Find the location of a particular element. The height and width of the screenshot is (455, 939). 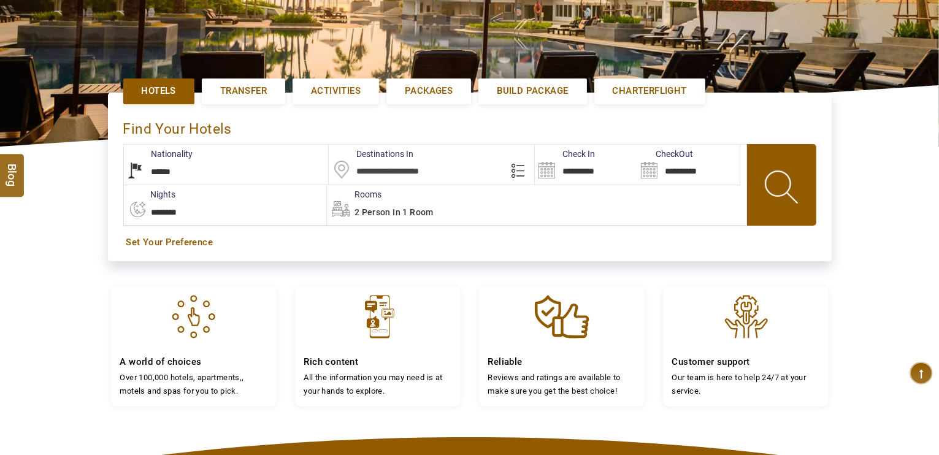

a: Set Your Preference is located at coordinates (470, 242).